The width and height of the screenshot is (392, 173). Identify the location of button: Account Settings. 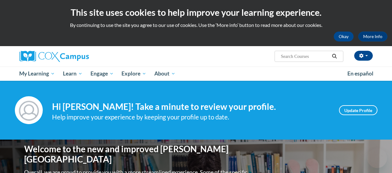
(364, 56).